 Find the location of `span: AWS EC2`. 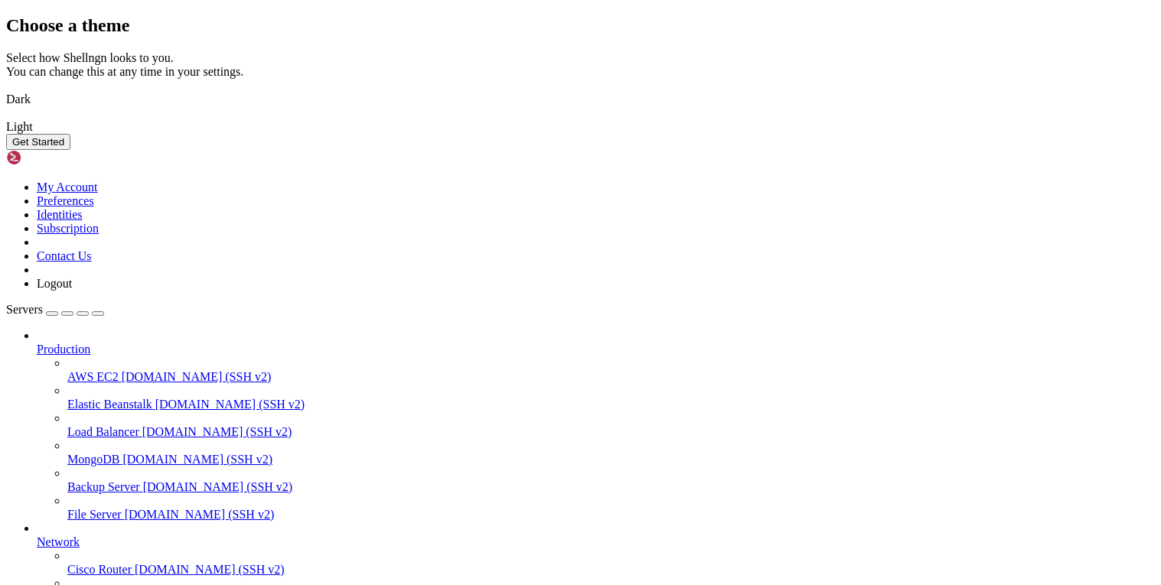

span: AWS EC2 is located at coordinates (93, 376).